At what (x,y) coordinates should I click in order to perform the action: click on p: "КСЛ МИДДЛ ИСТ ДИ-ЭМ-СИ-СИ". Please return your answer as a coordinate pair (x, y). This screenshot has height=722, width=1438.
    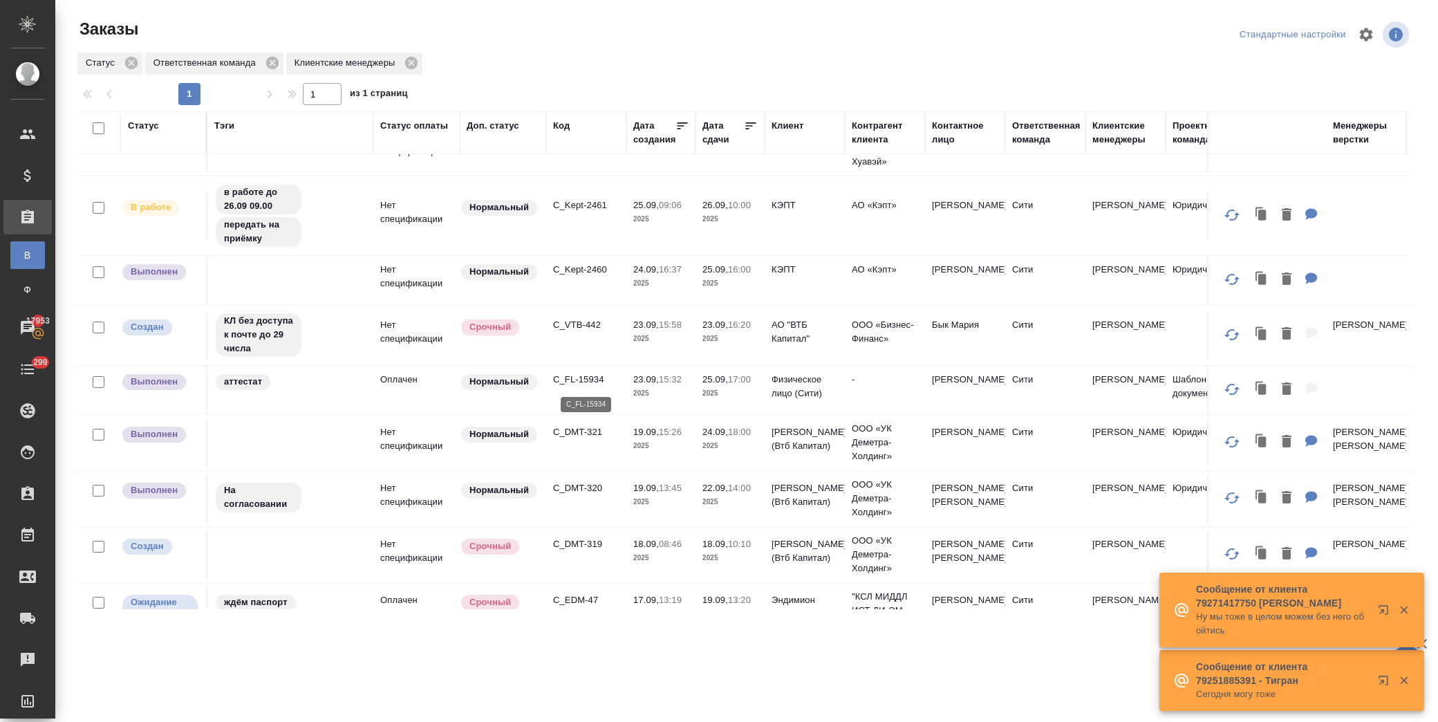
    Looking at the image, I should click on (885, 610).